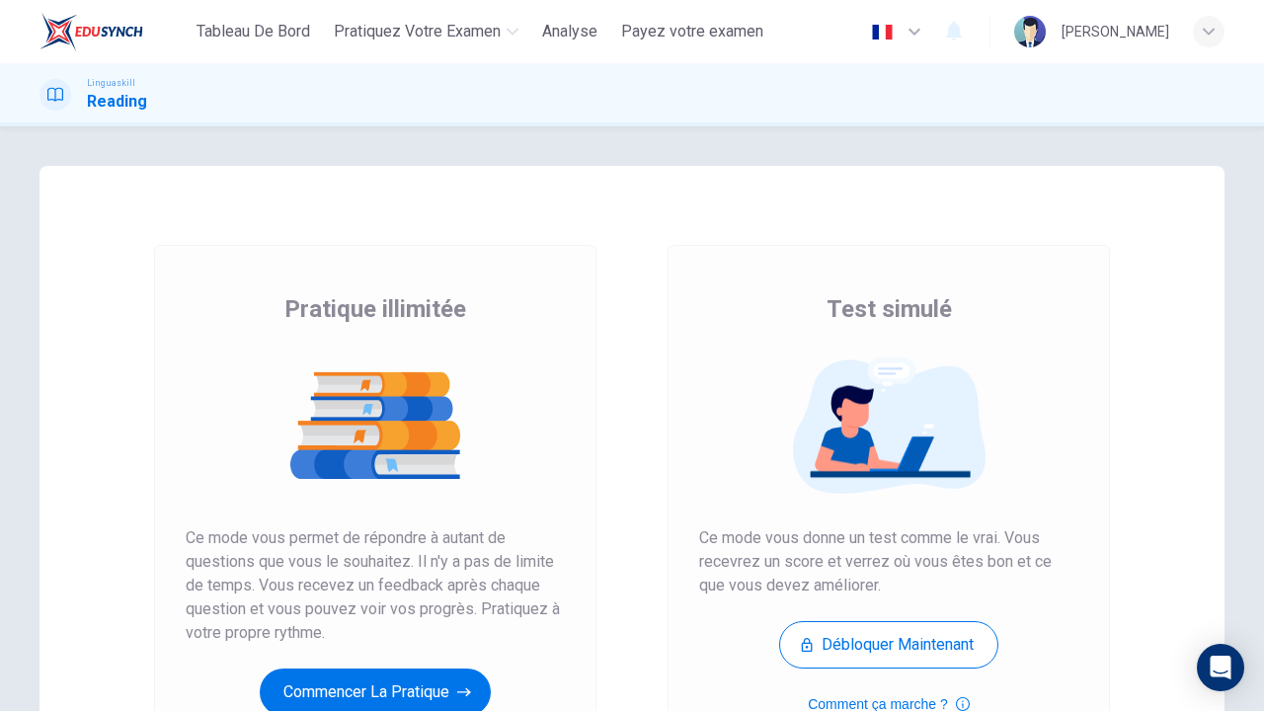 This screenshot has width=1264, height=711. I want to click on span: Ce mode vous donne un test comme le vrai. Vous recevrez un score et verrez où vous êtes bon et ce..., so click(889, 562).